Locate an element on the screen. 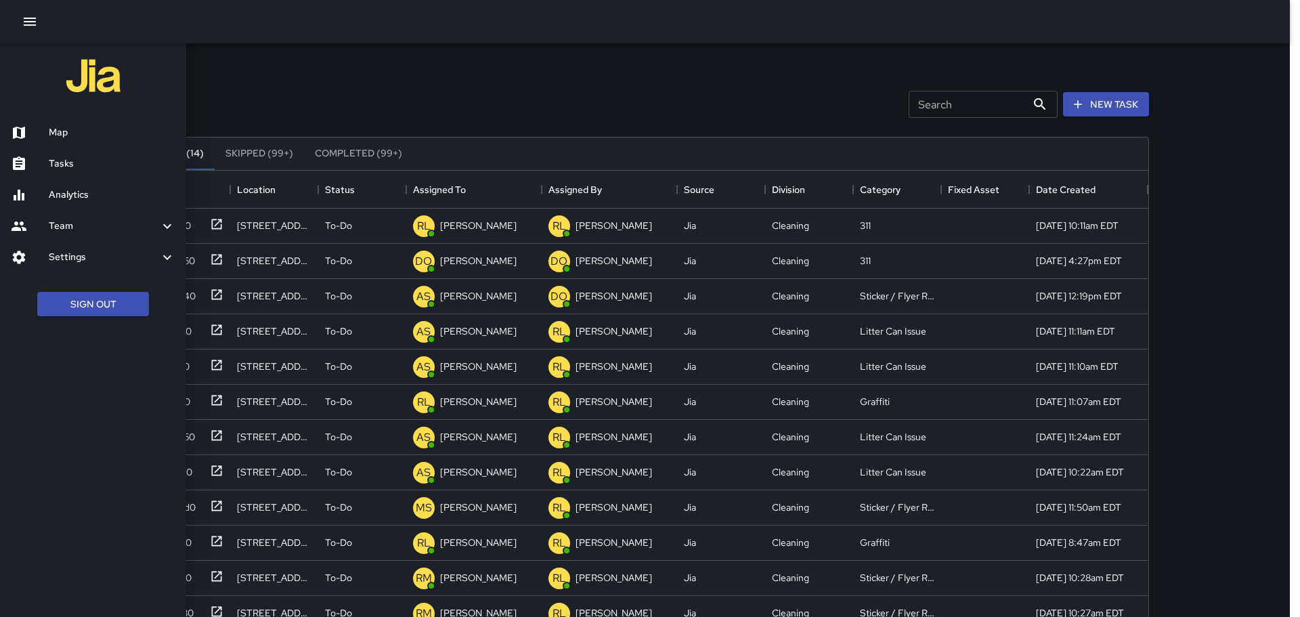 The image size is (1300, 617). h6: Team is located at coordinates (104, 226).